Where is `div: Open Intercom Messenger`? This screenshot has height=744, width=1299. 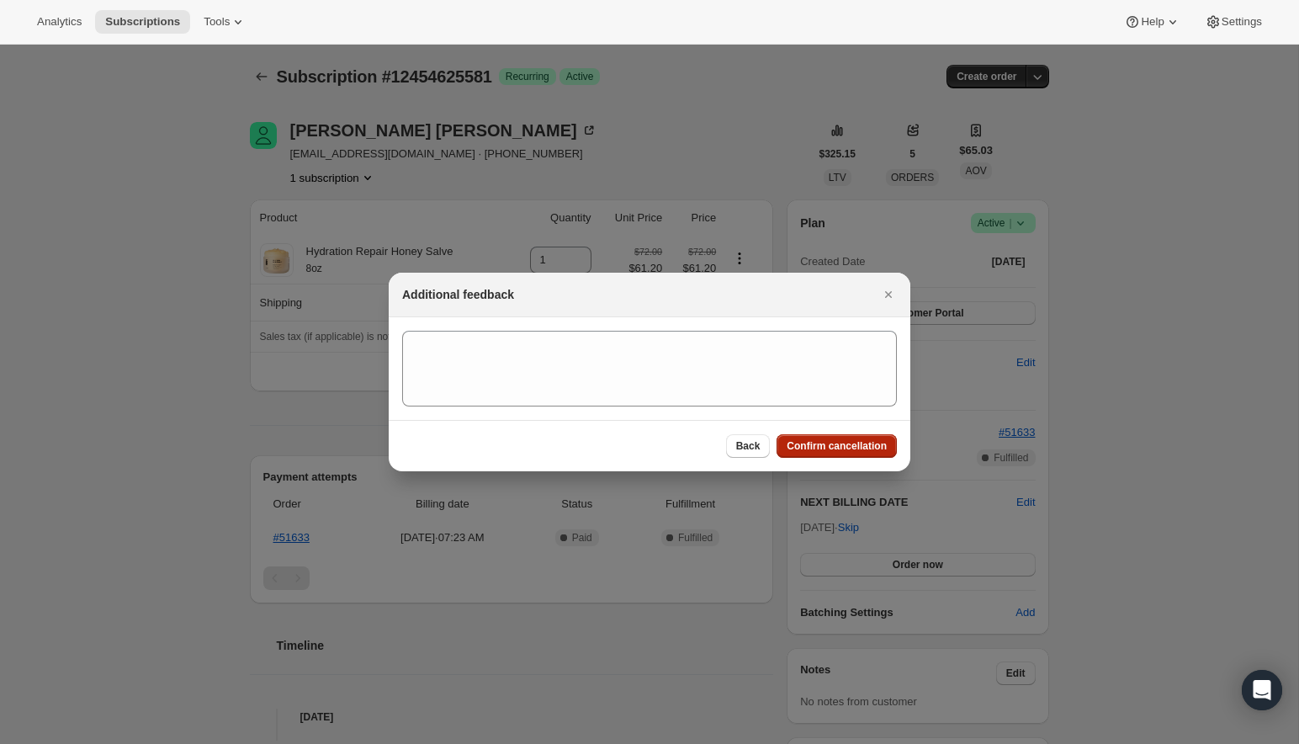 div: Open Intercom Messenger is located at coordinates (1262, 690).